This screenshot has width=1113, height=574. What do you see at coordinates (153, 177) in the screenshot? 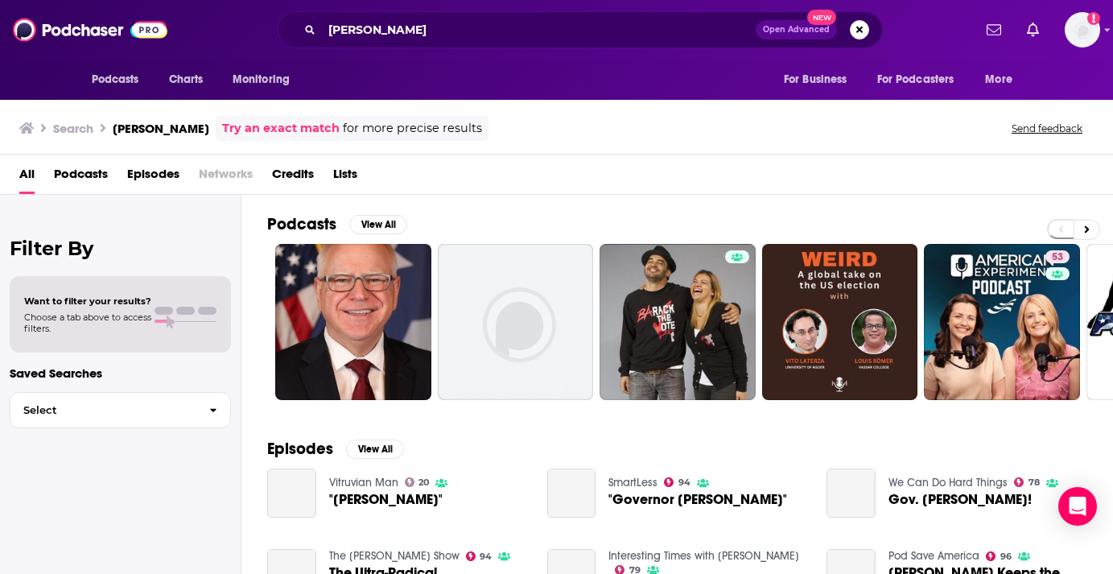
I see `a: Episodes` at bounding box center [153, 177].